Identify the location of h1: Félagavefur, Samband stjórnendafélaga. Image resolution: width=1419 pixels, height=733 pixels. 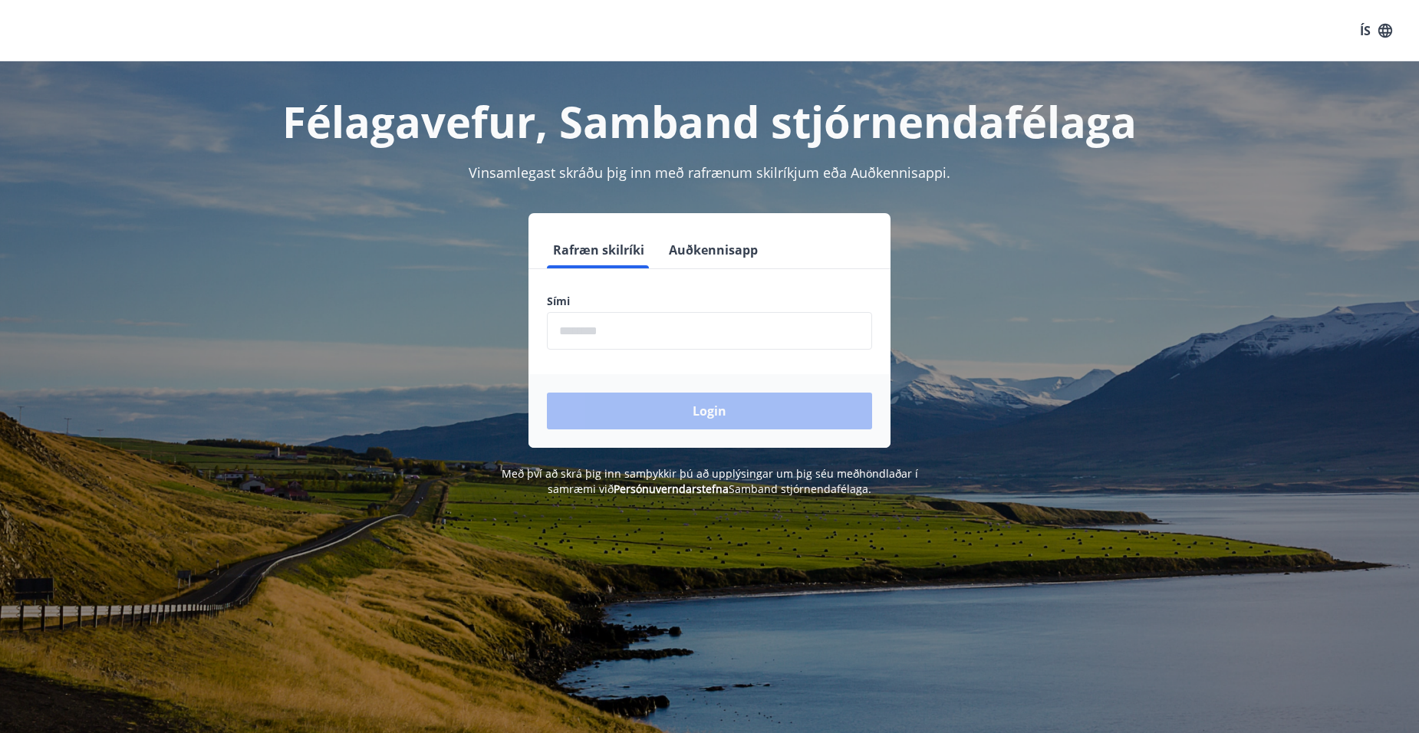
(710, 121).